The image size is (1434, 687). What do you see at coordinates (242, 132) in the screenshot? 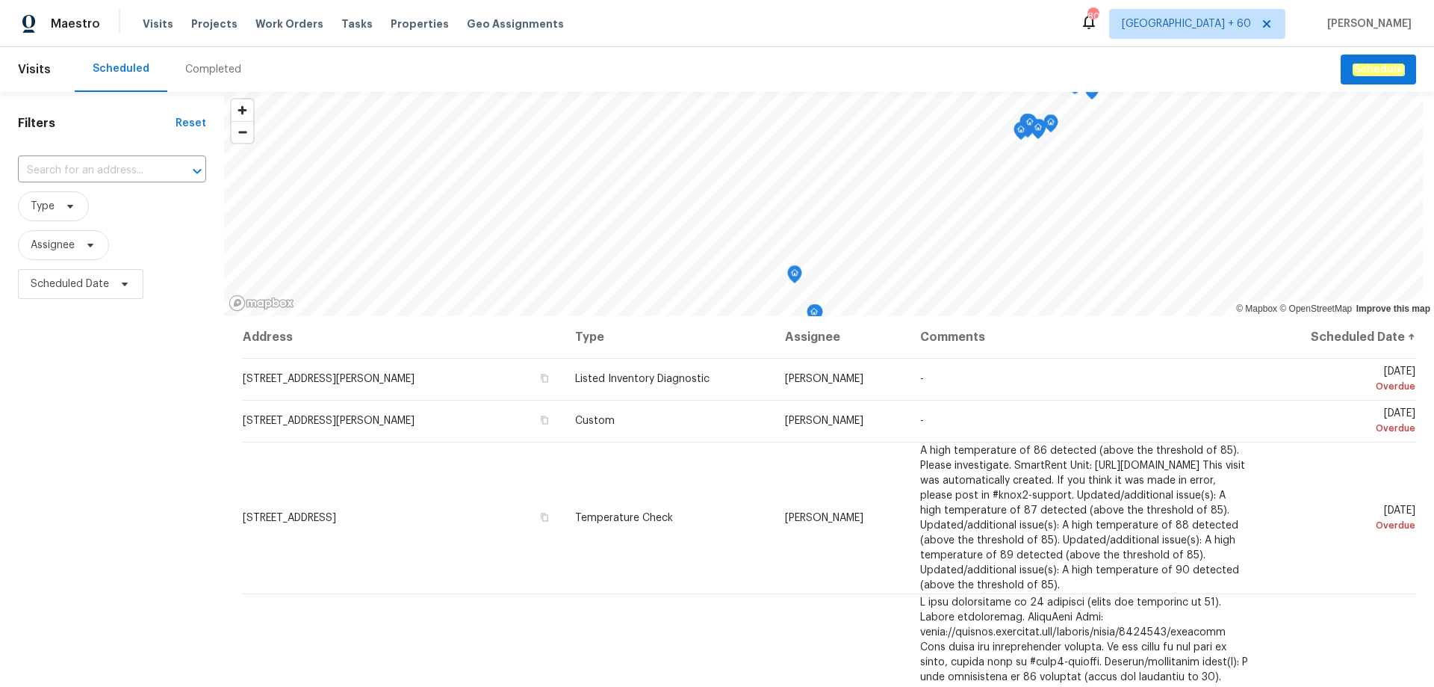
I see `span: Zoom out` at bounding box center [242, 132].